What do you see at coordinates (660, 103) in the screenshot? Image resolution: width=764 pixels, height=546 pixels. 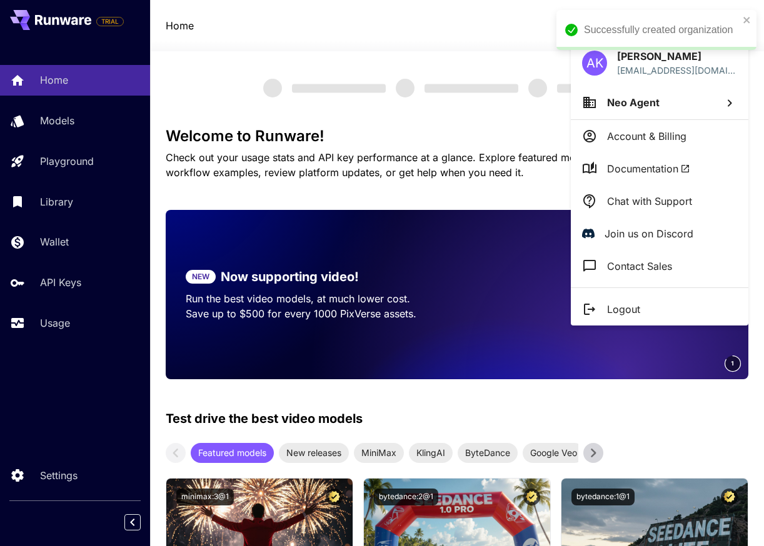 I see `button: Neo Agent` at bounding box center [660, 103].